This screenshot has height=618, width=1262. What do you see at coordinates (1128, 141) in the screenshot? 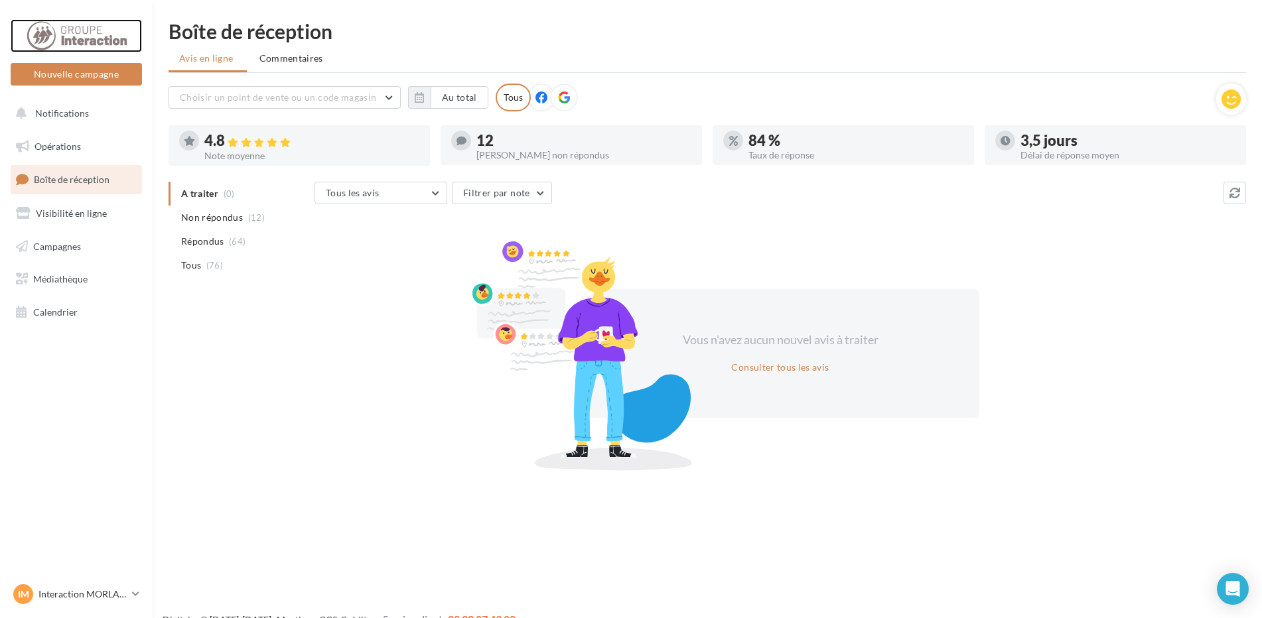
I see `div: 3,5 jours` at bounding box center [1128, 141].